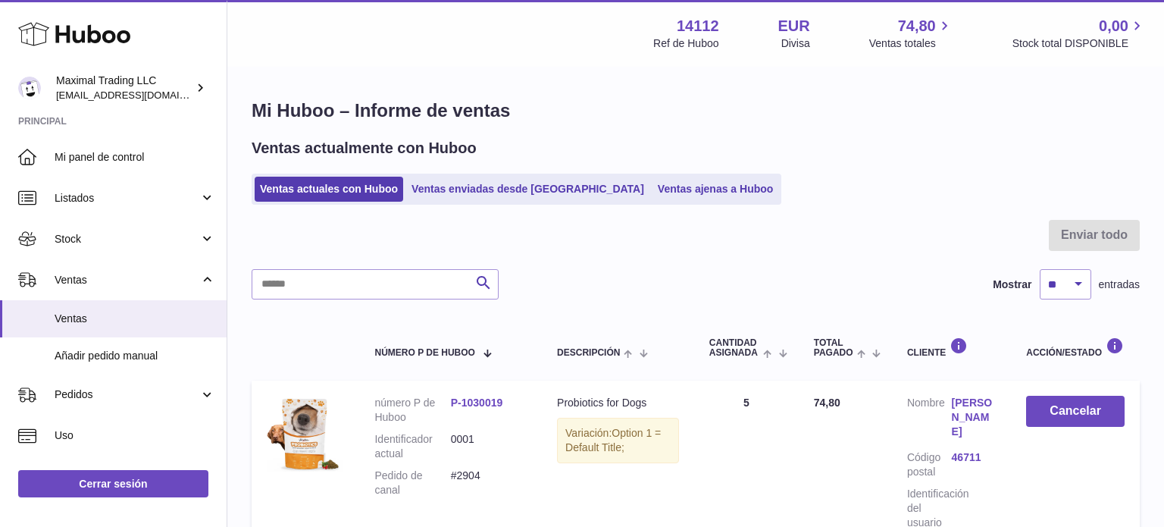 The height and width of the screenshot is (527, 1164). Describe the element at coordinates (716, 189) in the screenshot. I see `a: Ventas ajenas a Huboo` at that location.